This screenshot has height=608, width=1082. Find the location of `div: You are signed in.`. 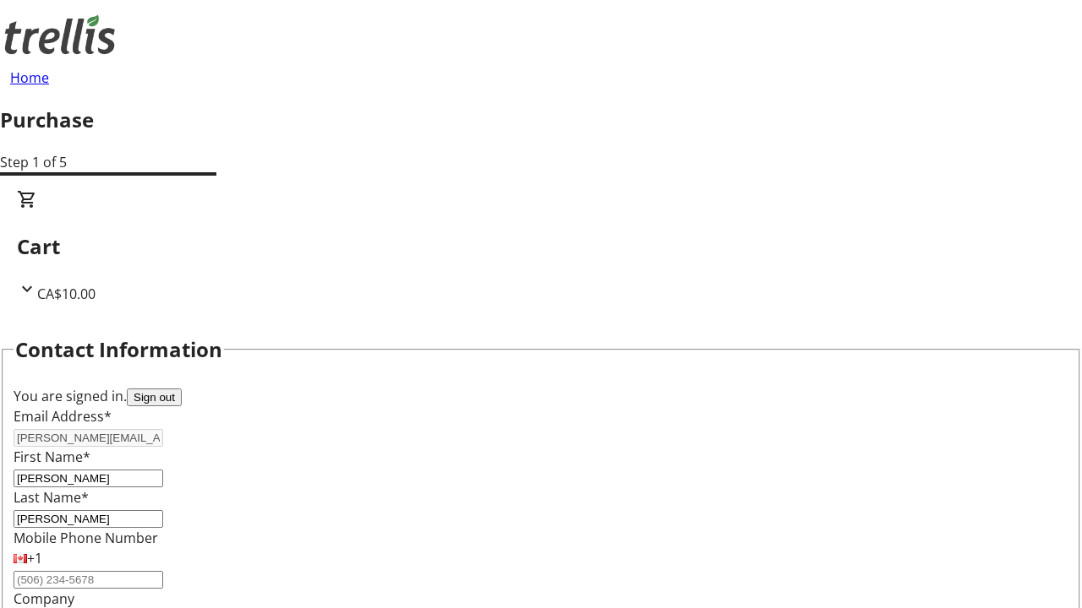

div: You are signed in. is located at coordinates (541, 396).